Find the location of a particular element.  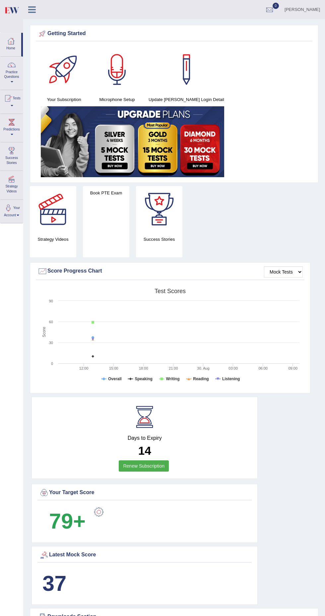

div: Score Progress Chart is located at coordinates (170, 271).